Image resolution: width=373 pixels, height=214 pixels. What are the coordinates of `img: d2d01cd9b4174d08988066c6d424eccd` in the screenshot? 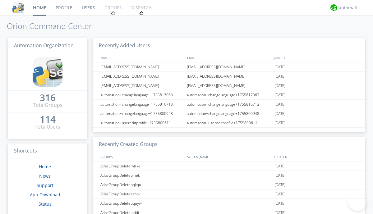 It's located at (334, 8).